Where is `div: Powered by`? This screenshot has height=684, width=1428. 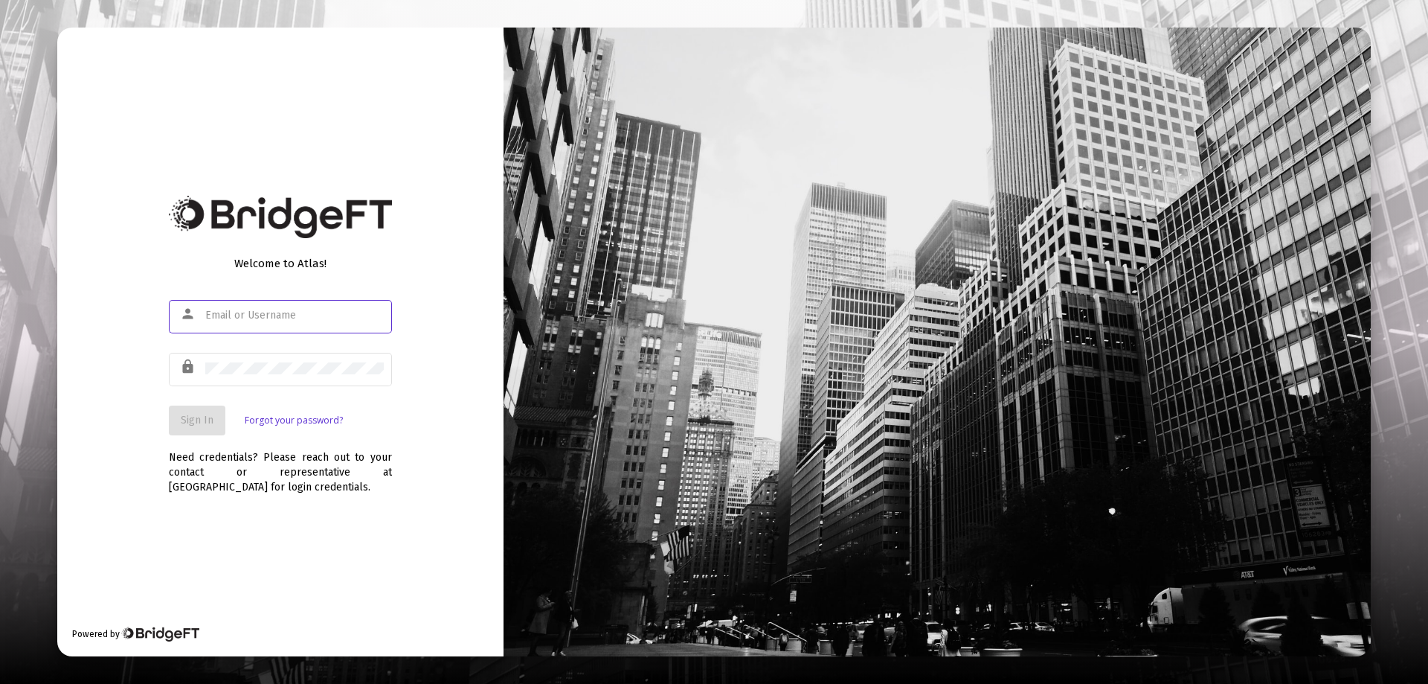
div: Powered by is located at coordinates (135, 634).